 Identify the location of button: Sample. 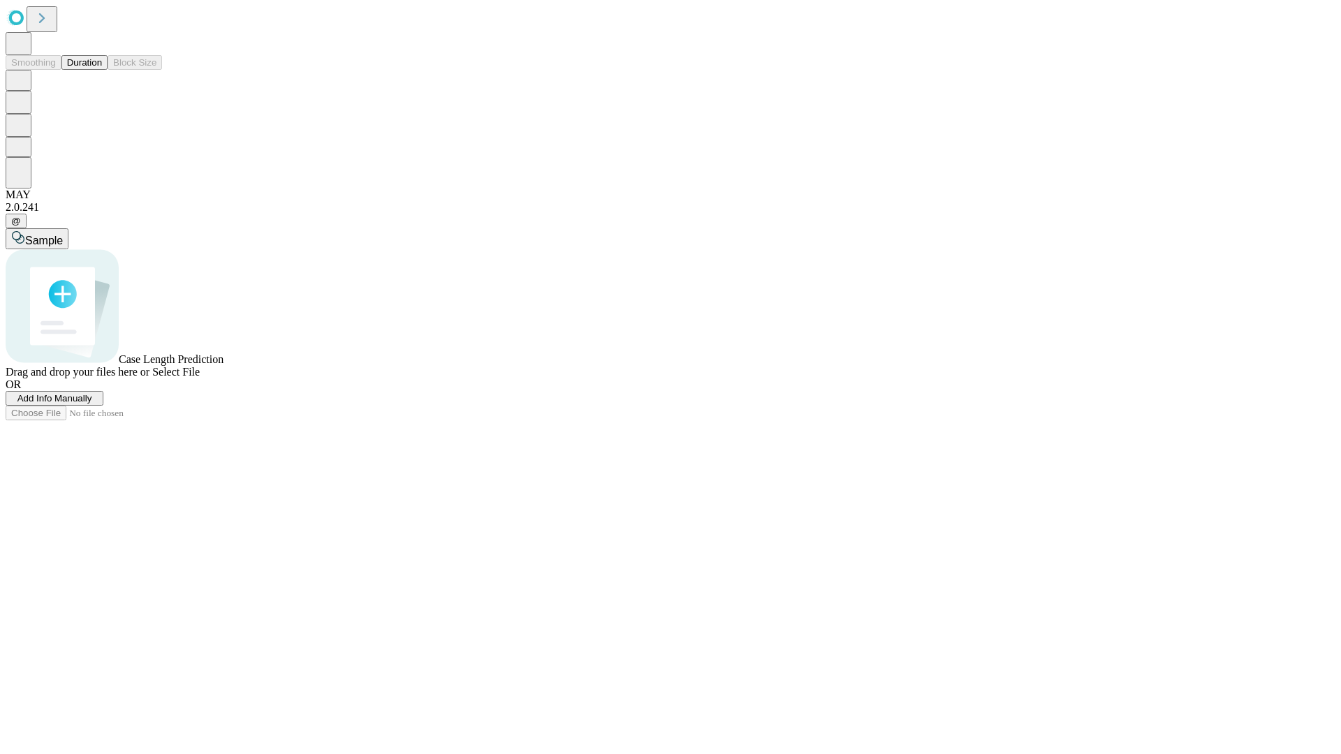
(37, 239).